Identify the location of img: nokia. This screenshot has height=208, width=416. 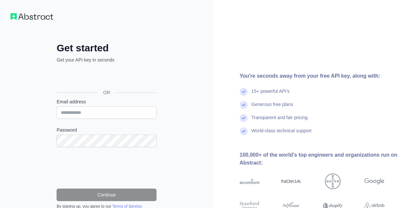
(291, 181).